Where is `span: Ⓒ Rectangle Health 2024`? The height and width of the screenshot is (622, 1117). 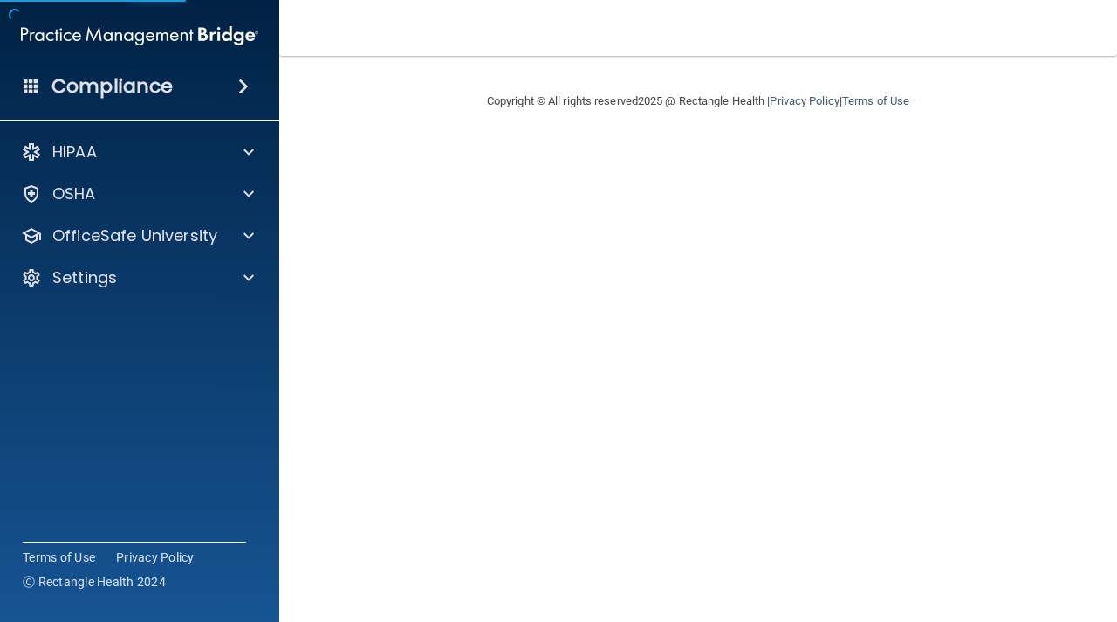 span: Ⓒ Rectangle Health 2024 is located at coordinates (94, 581).